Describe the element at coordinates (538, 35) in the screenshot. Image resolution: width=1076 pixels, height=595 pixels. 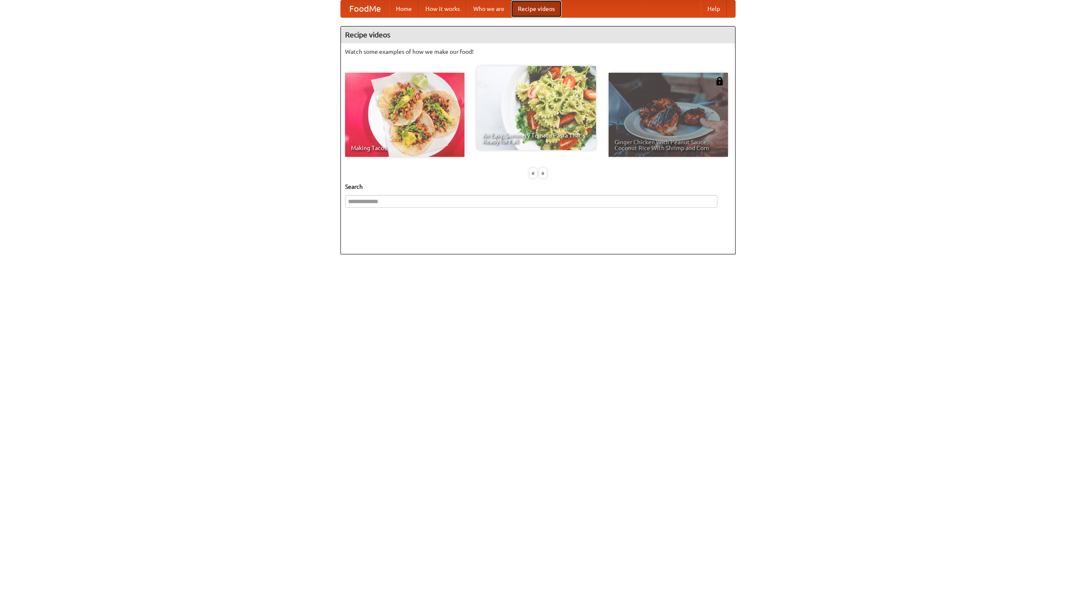
I see `h4: Recipe videos` at that location.